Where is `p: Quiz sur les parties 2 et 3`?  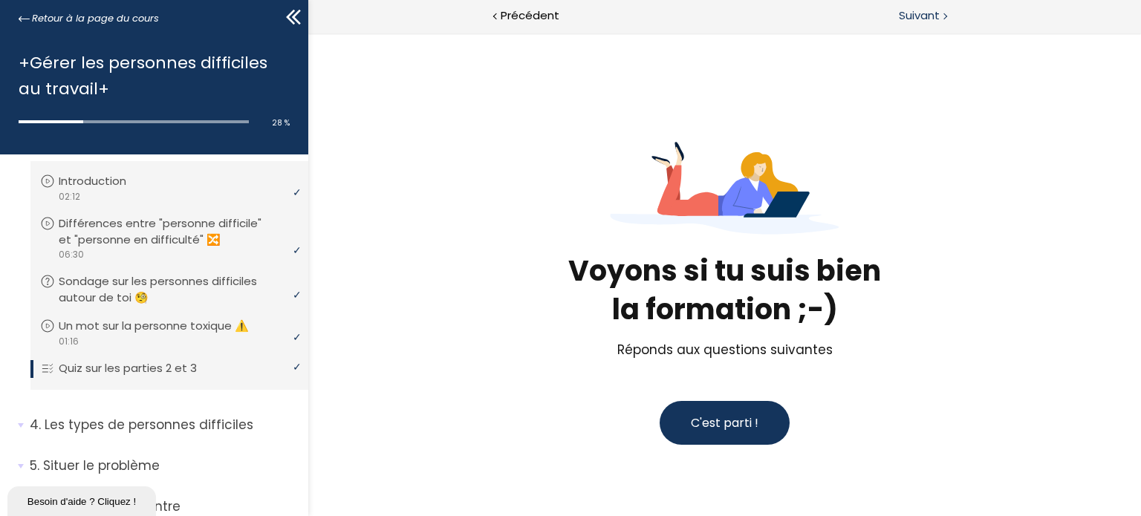 p: Quiz sur les parties 2 et 3 is located at coordinates (139, 369).